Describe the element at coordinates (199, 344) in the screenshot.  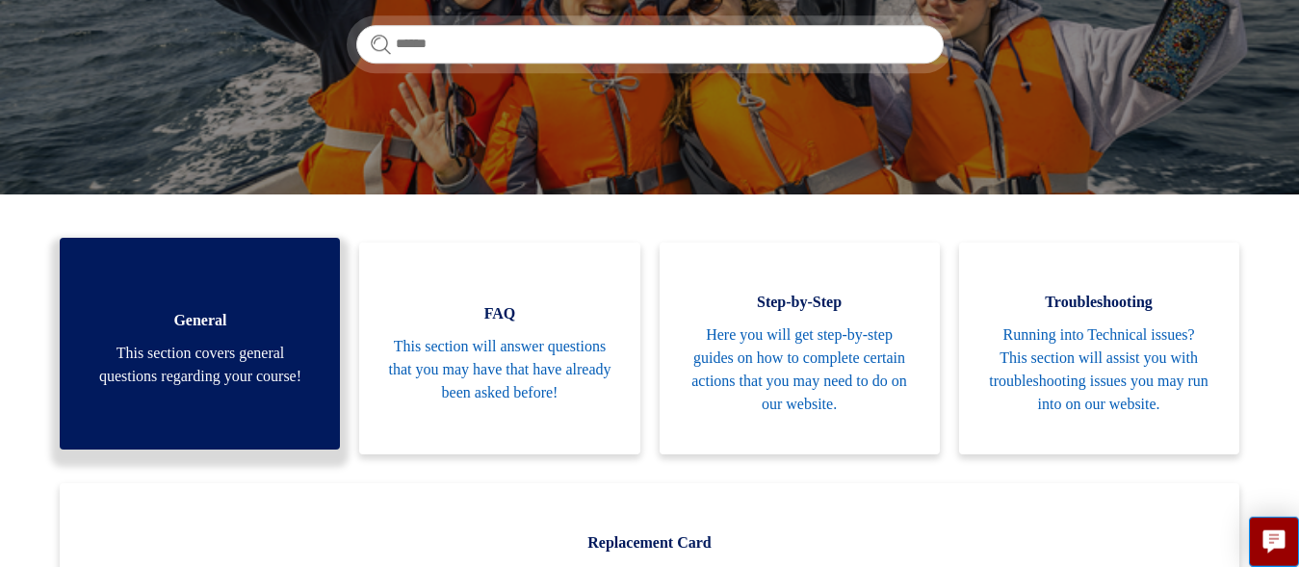
I see `a: General This section covers general questions regarding your course!` at that location.